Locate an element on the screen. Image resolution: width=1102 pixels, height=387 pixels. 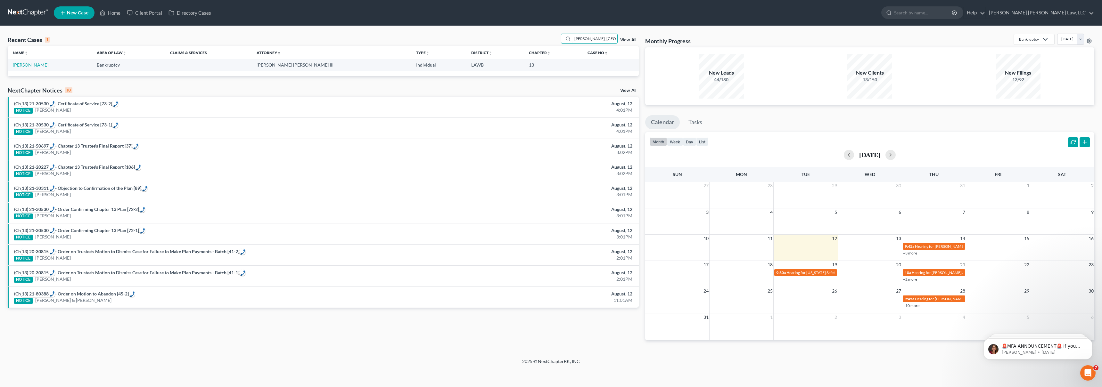
span: New Case is located at coordinates (78, 13).